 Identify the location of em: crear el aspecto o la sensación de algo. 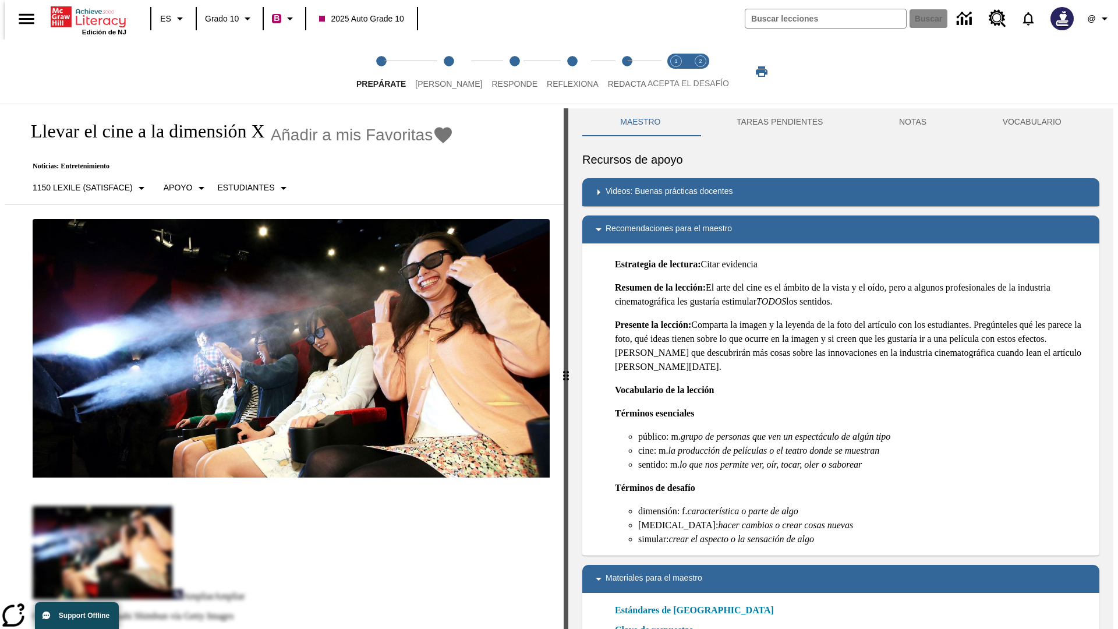
(741, 539).